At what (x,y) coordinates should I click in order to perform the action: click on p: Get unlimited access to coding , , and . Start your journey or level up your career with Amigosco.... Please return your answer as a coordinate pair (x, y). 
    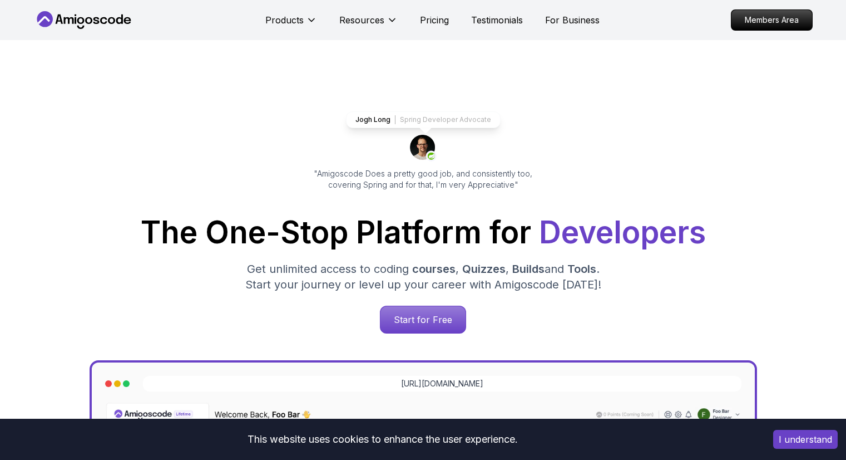
    Looking at the image, I should click on (423, 276).